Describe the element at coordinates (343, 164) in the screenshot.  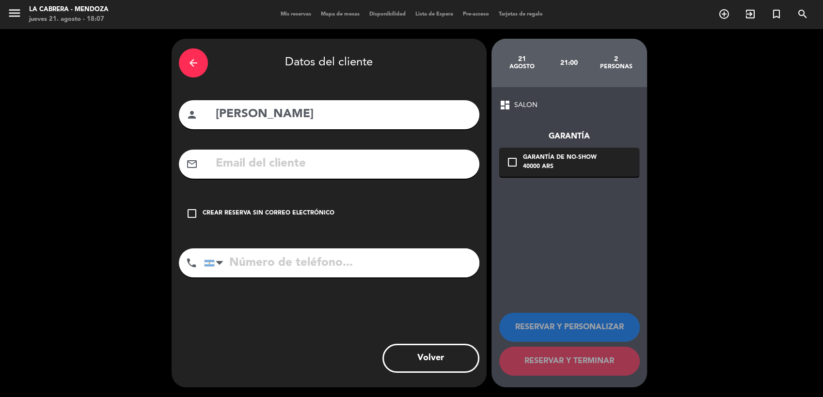
I see `input: Email del cliente` at that location.